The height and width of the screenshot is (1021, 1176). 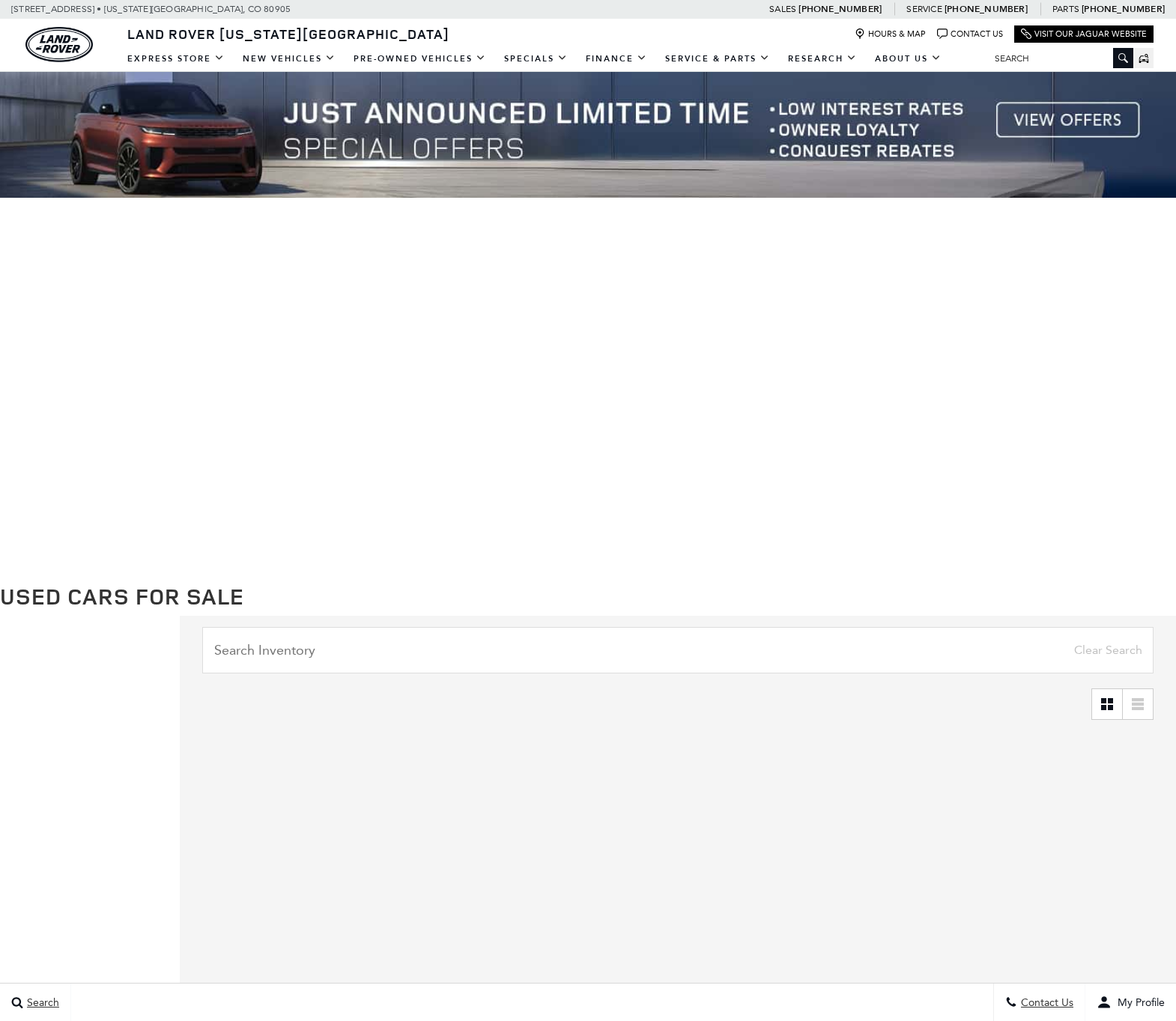 What do you see at coordinates (289, 59) in the screenshot?
I see `a: New Vehicles` at bounding box center [289, 59].